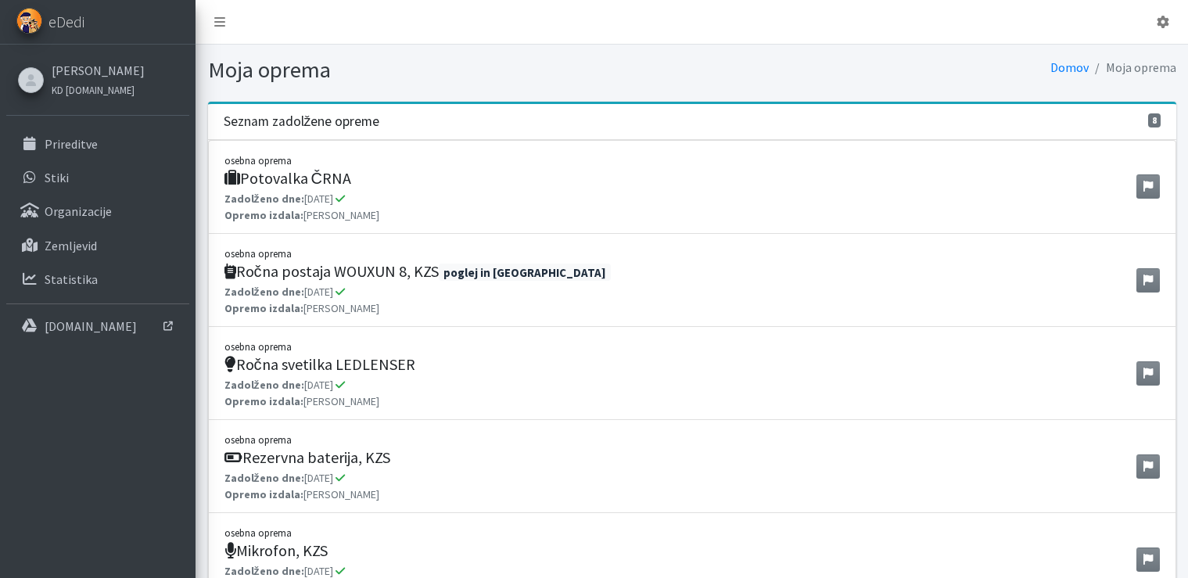 This screenshot has width=1188, height=578. What do you see at coordinates (78, 211) in the screenshot?
I see `p: Organizacije` at bounding box center [78, 211].